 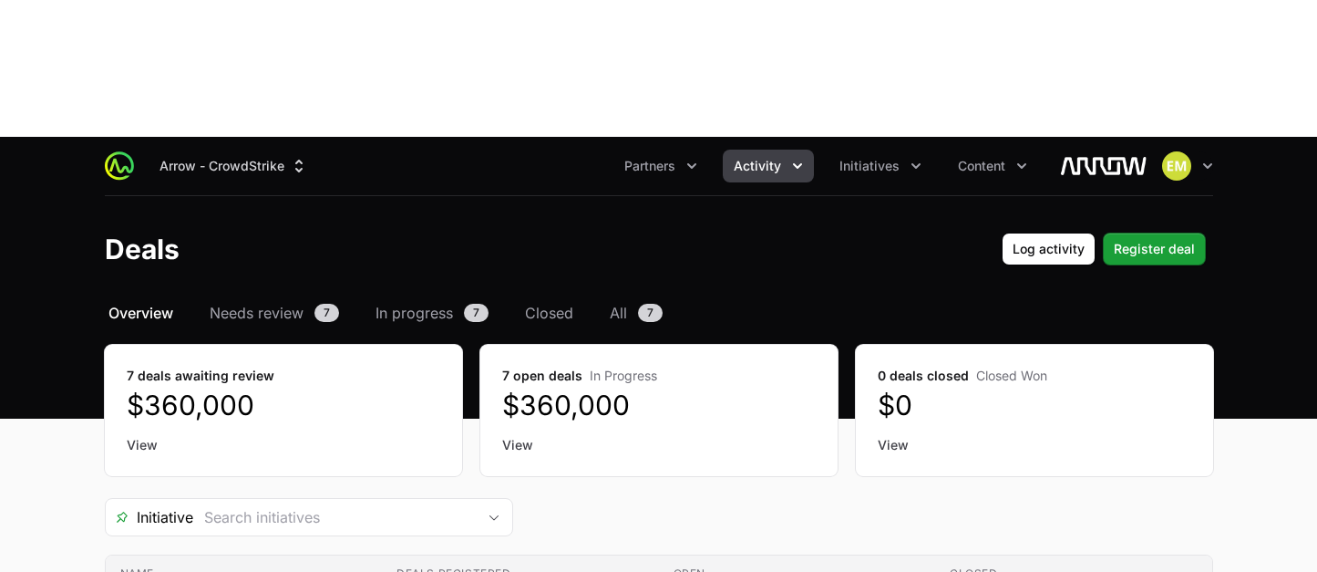 I want to click on button: Log activity, so click(x=1048, y=249).